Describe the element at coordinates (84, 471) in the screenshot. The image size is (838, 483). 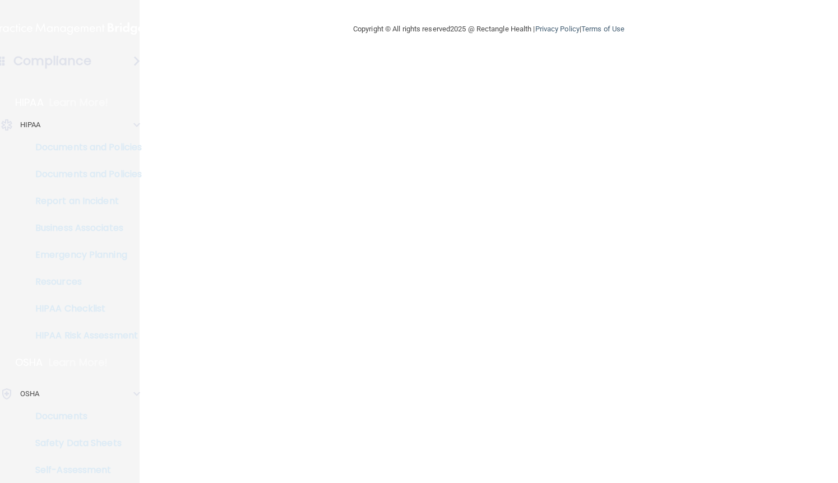
I see `p: Self-Assessment` at that location.